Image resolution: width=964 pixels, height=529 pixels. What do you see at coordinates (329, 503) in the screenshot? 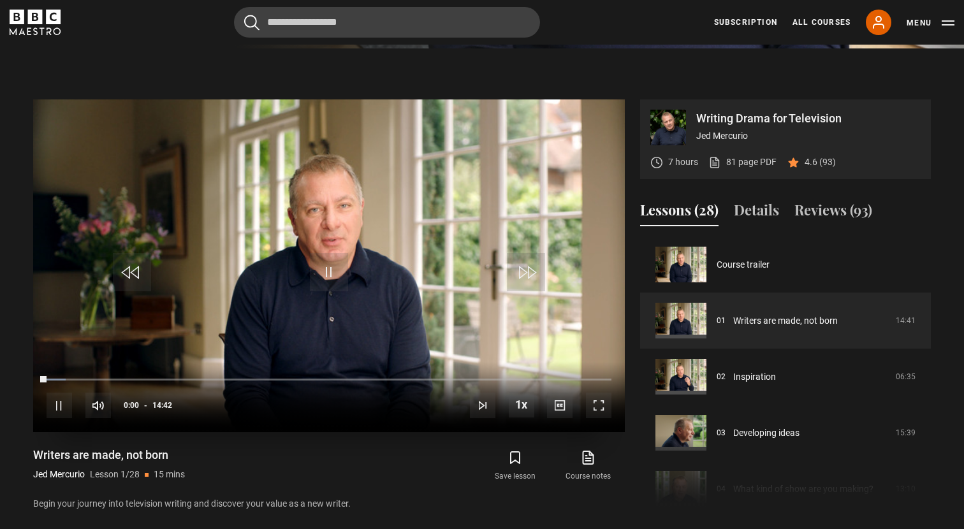
I see `p: Begin your journey into television writing and discover your value as a new writer.` at bounding box center [329, 503].